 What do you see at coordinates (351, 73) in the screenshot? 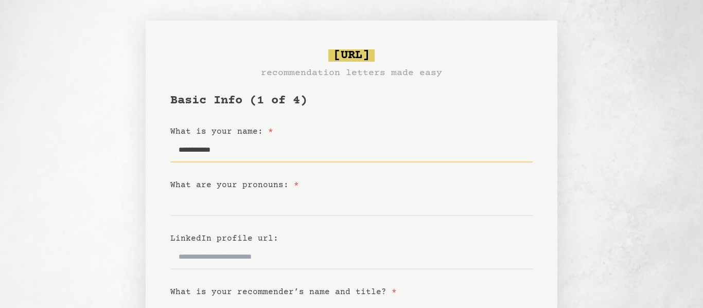
I see `h3: recommendation letters made easy` at bounding box center [351, 73].